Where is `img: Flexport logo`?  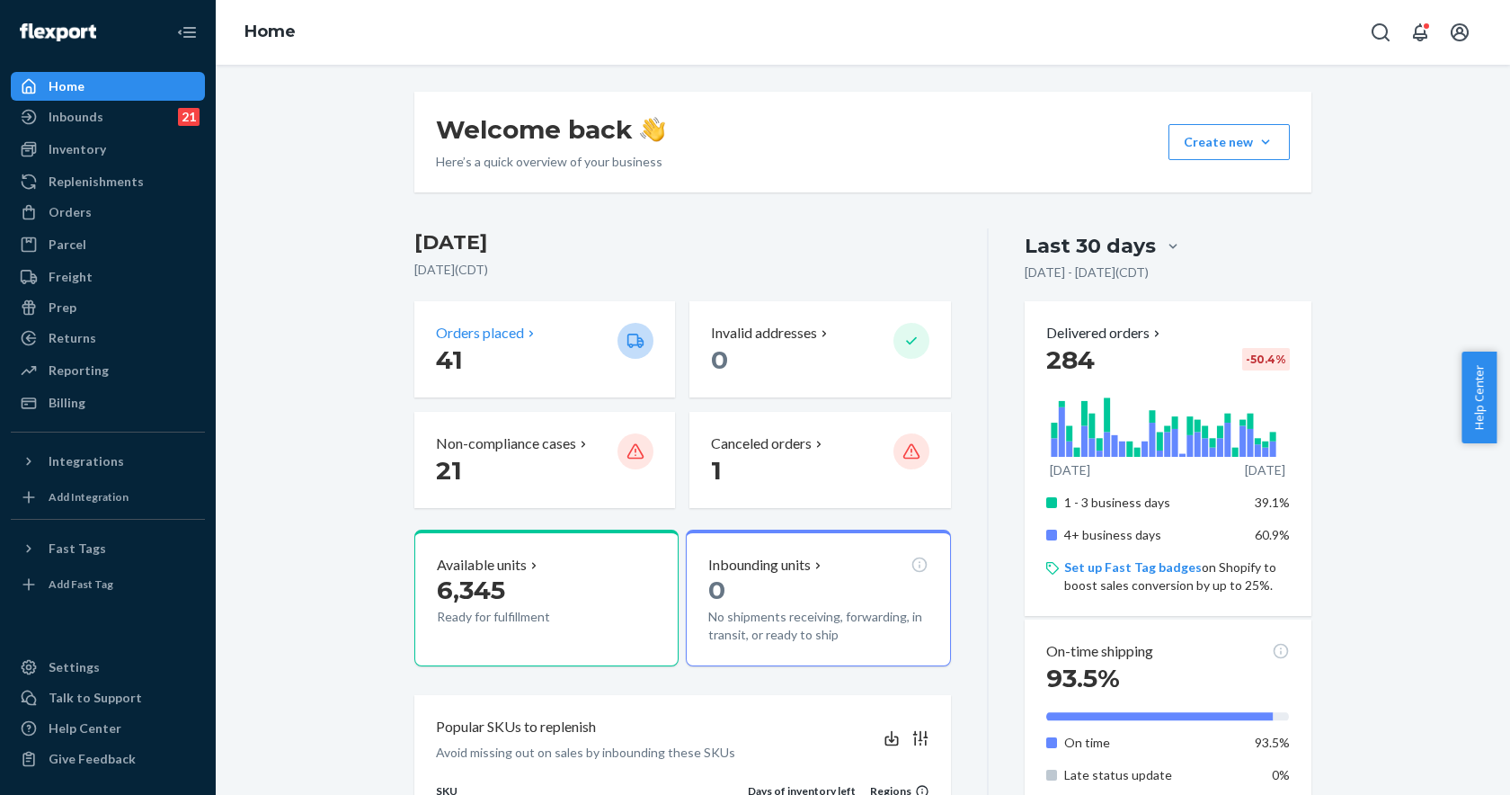
img: Flexport logo is located at coordinates (58, 32).